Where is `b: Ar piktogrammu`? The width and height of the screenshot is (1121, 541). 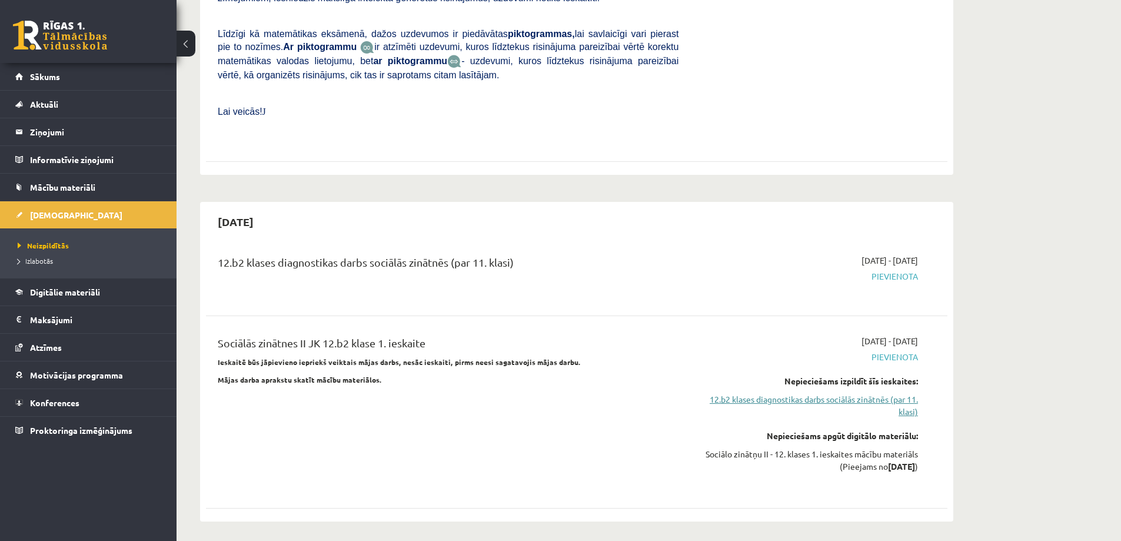 b: Ar piktogrammu is located at coordinates (320, 46).